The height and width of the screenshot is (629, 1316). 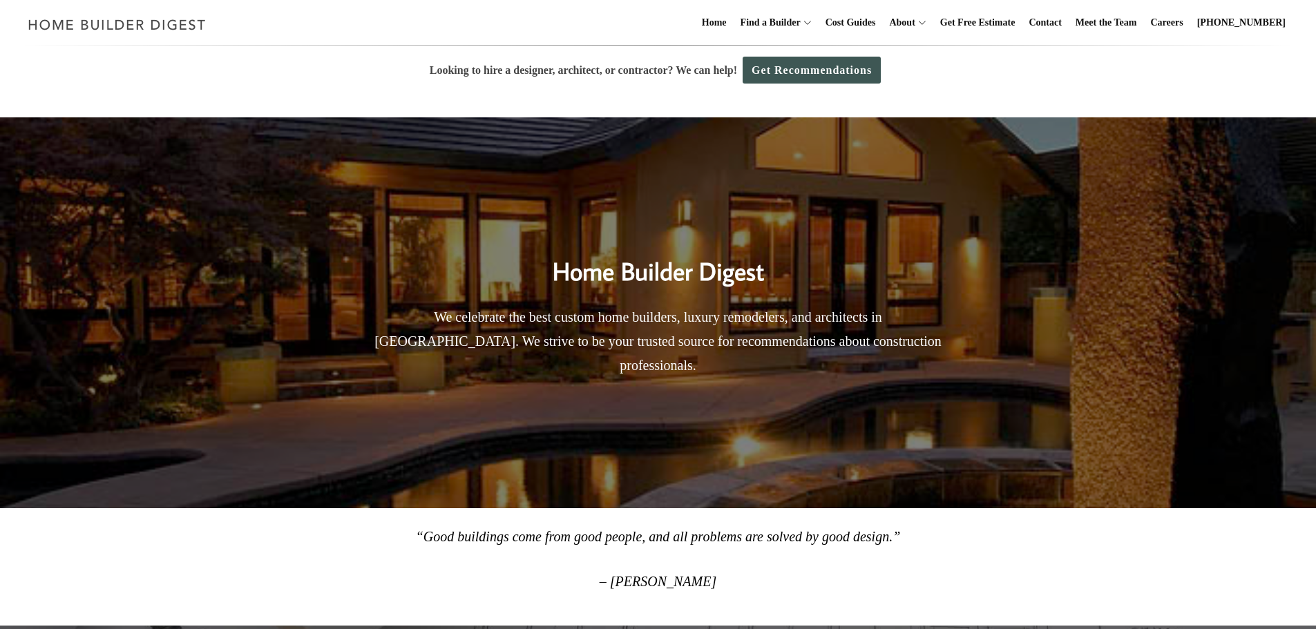 I want to click on a: Meet the Team, so click(x=1106, y=23).